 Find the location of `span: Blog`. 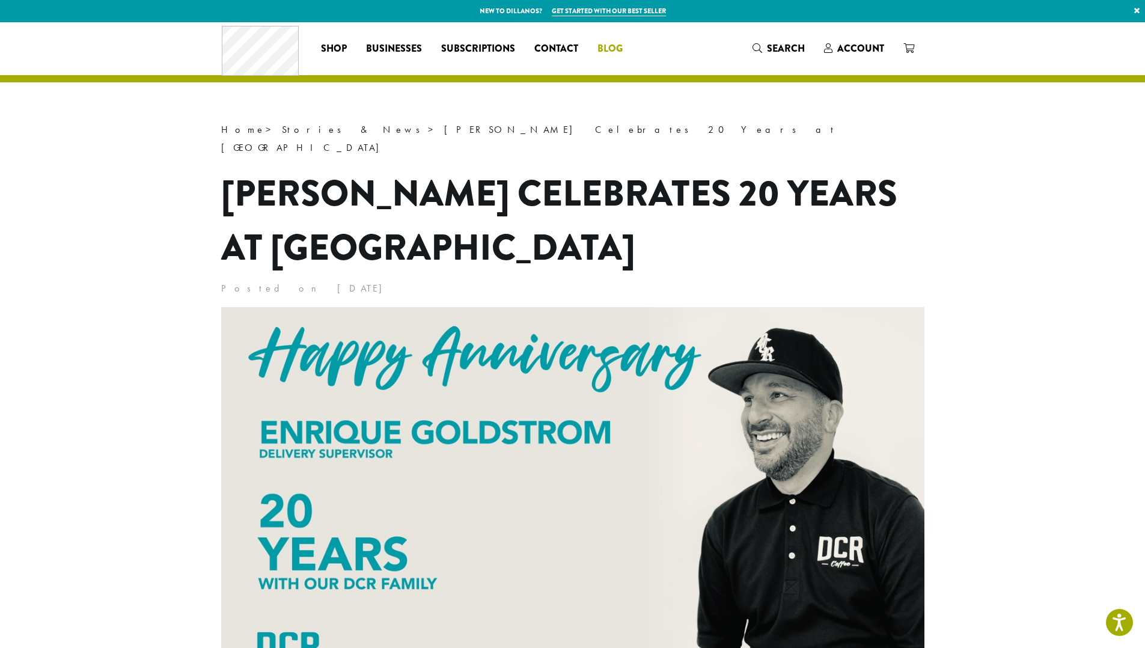

span: Blog is located at coordinates (610, 49).